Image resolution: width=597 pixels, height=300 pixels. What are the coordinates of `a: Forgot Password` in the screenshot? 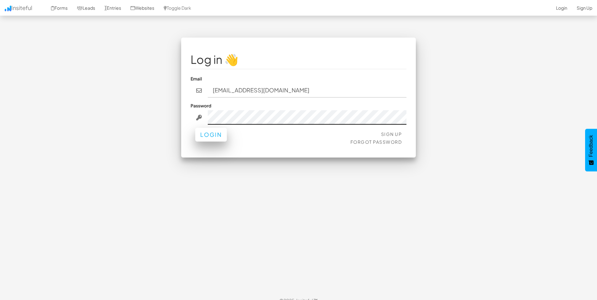 It's located at (376, 142).